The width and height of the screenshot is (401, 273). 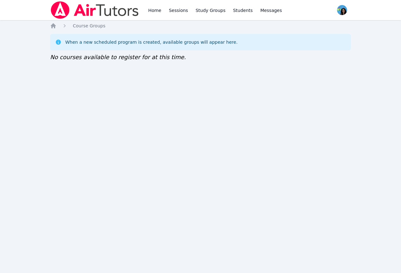 What do you see at coordinates (89, 26) in the screenshot?
I see `a: Course Groups` at bounding box center [89, 26].